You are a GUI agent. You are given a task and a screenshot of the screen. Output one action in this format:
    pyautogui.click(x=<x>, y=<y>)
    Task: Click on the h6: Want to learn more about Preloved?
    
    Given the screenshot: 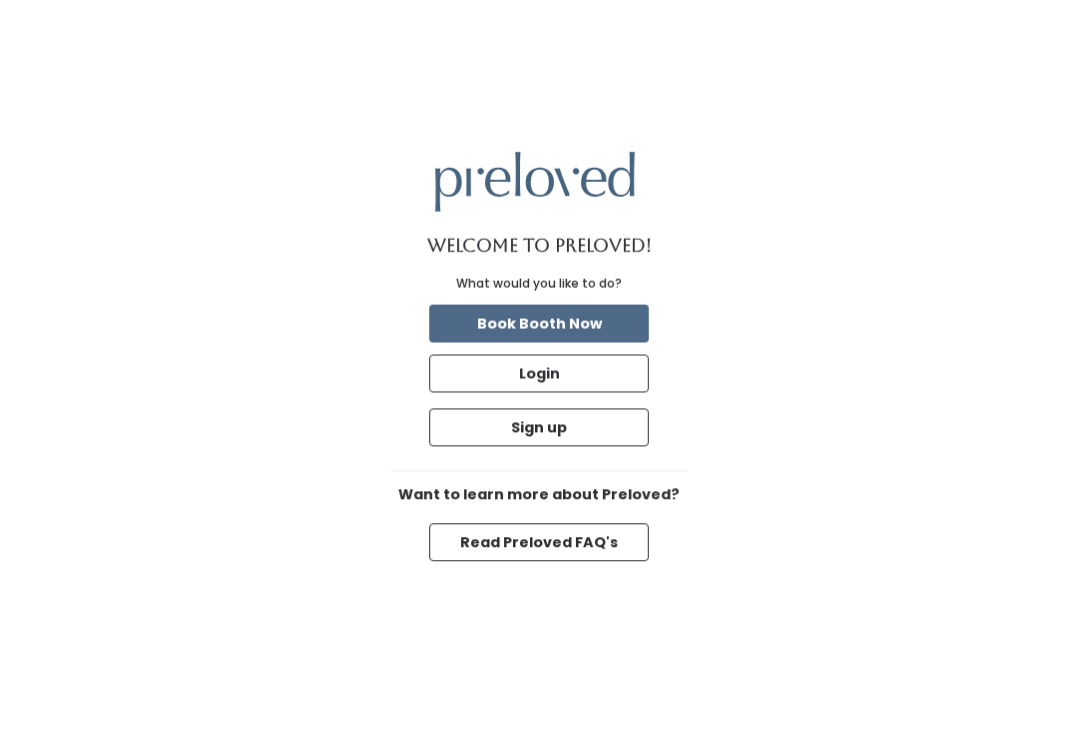 What is the action you would take?
    pyautogui.click(x=539, y=495)
    